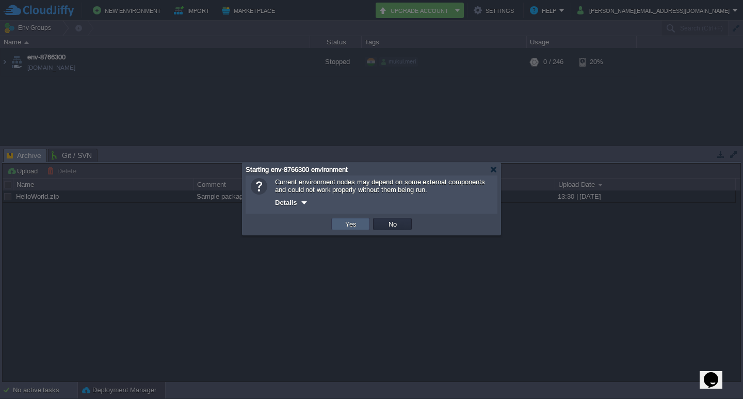 The image size is (743, 399). I want to click on span: Starting env-8766300 environment, so click(297, 169).